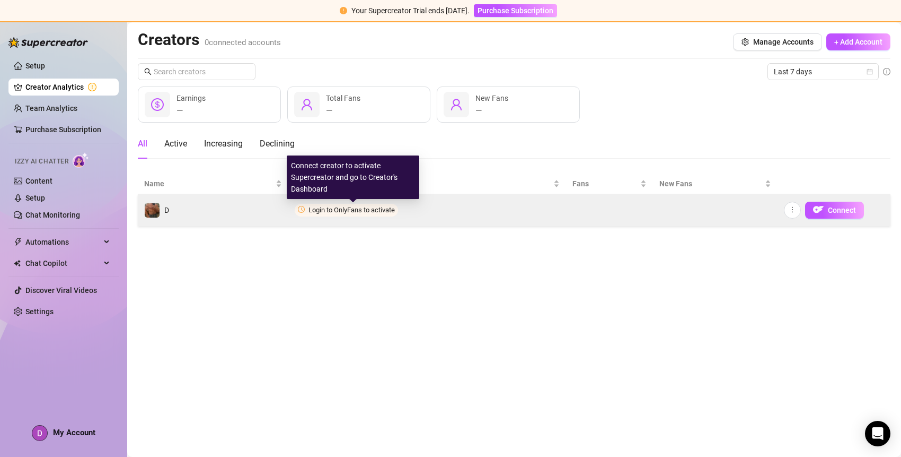  What do you see at coordinates (17, 263) in the screenshot?
I see `img: Chat Copilot` at bounding box center [17, 263].